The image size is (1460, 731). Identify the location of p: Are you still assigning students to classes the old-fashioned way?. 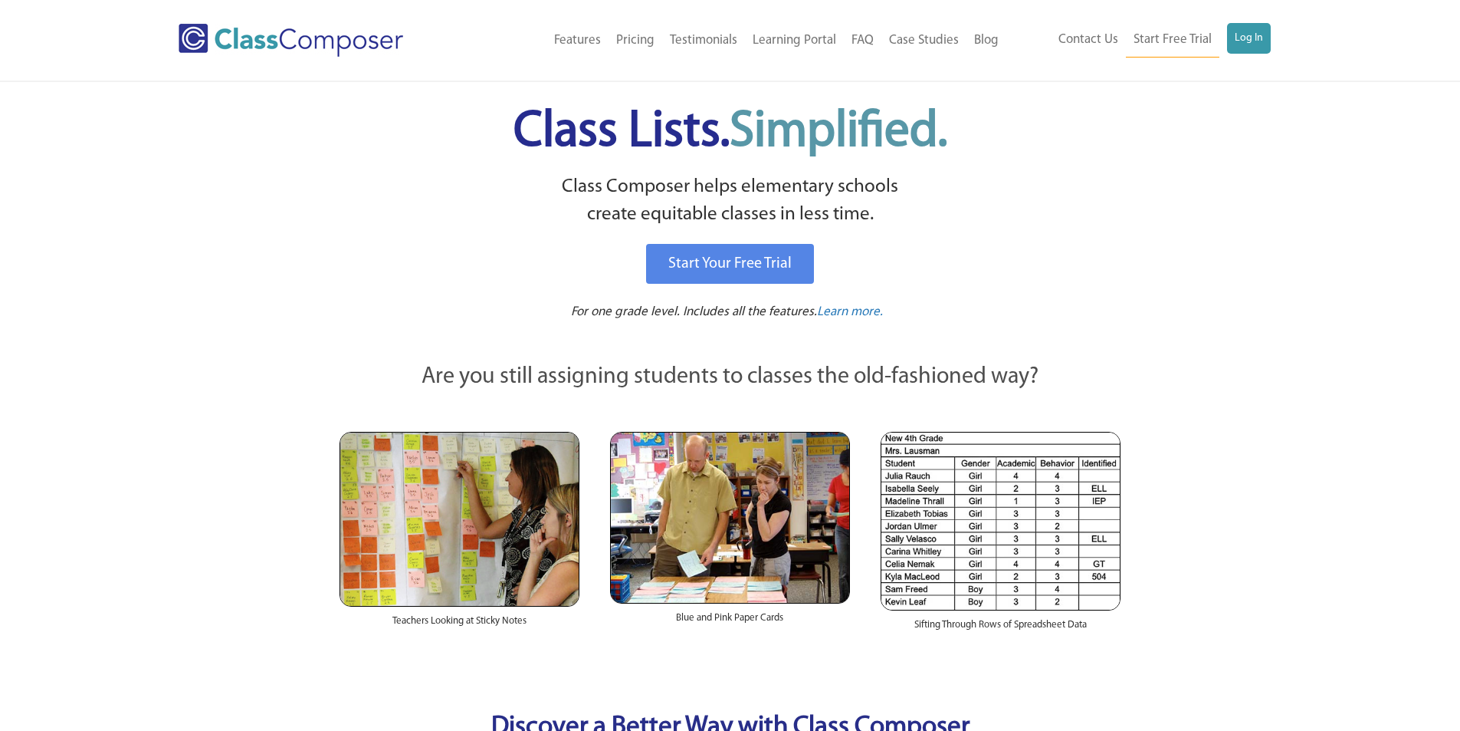
(731, 377).